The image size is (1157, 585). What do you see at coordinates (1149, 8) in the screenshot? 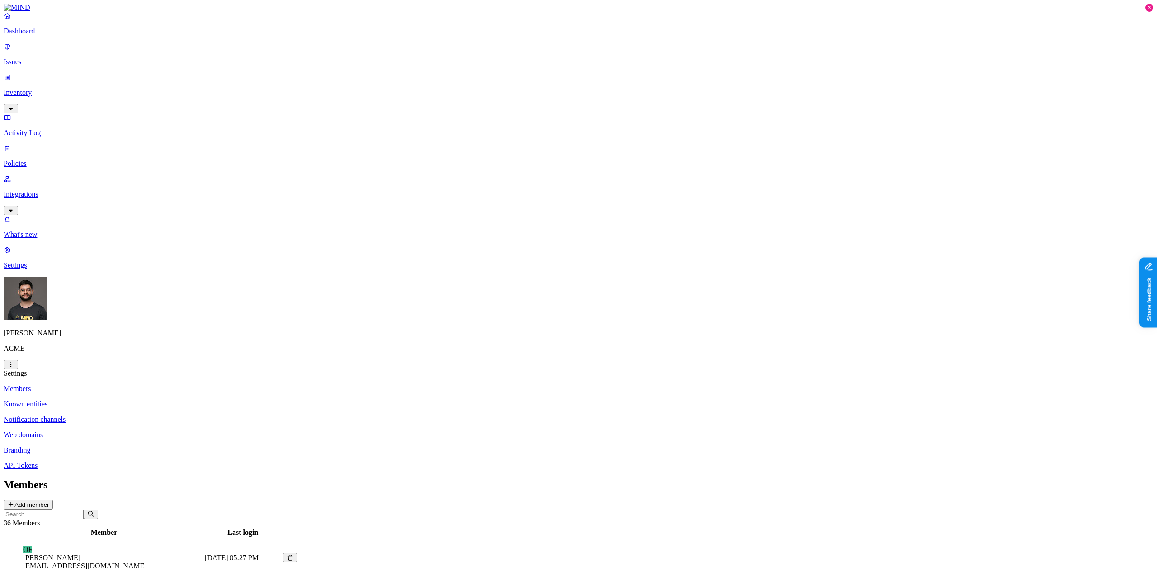
I see `div: 3` at bounding box center [1149, 8].